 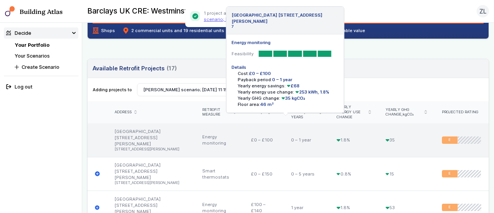 I want to click on span: Address, so click(x=123, y=112).